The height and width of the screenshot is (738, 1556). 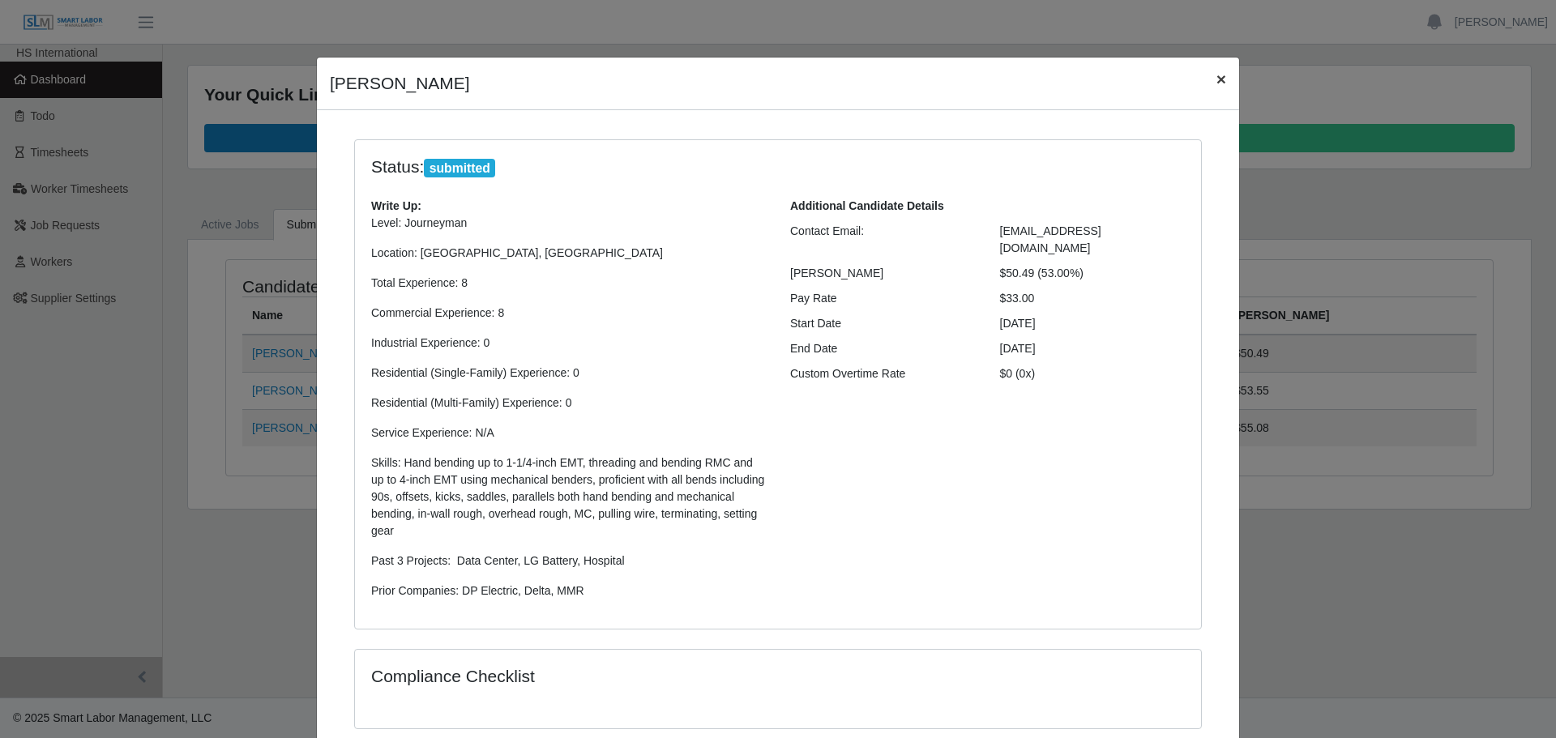 What do you see at coordinates (568, 497) in the screenshot?
I see `p: Skills: Hand bending up to 1-1/4-inch EMT, threading and bending RMC and up to 4-inch EMT using m...` at bounding box center [568, 497].